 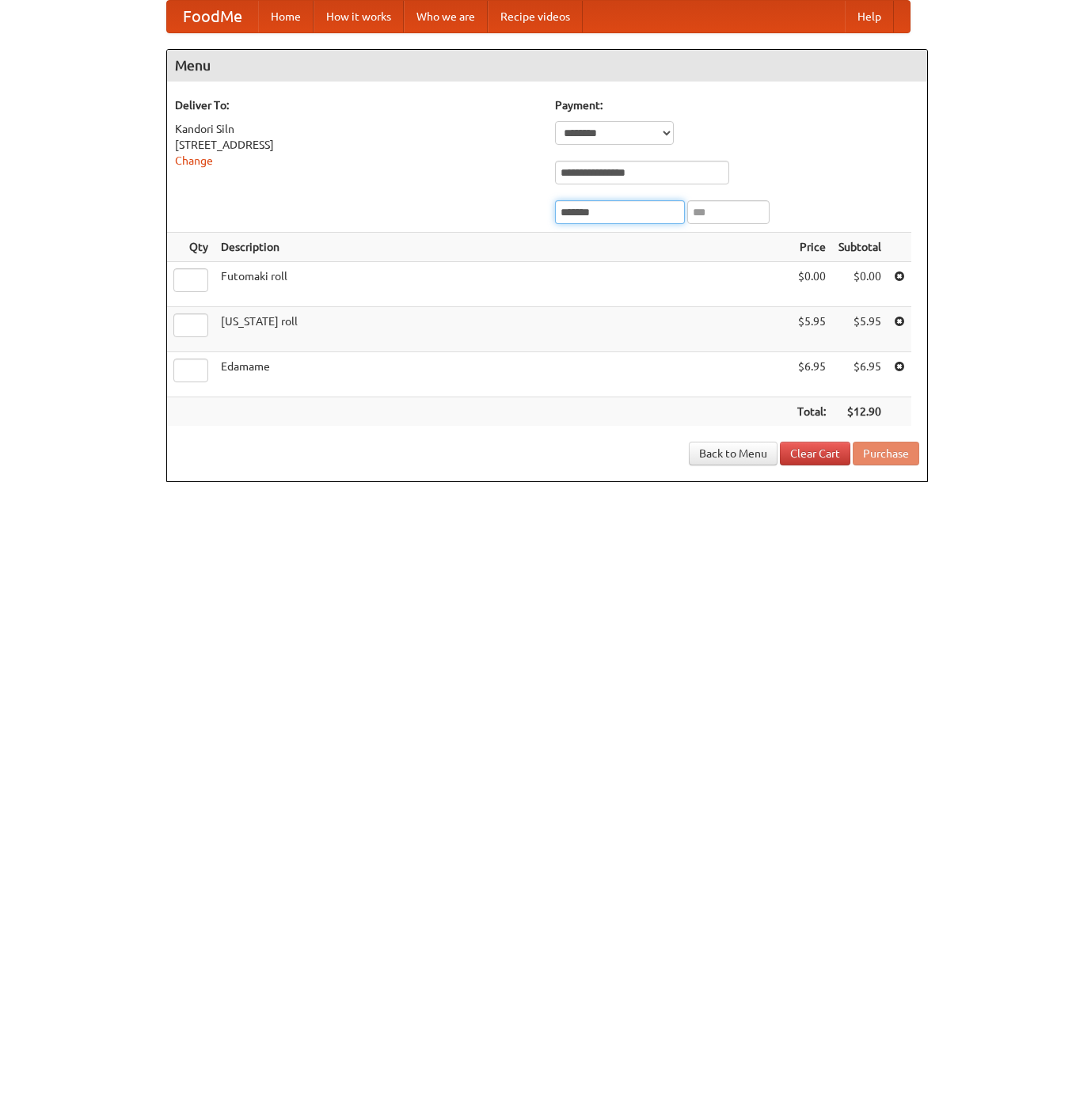 I want to click on th: $12.90, so click(x=859, y=411).